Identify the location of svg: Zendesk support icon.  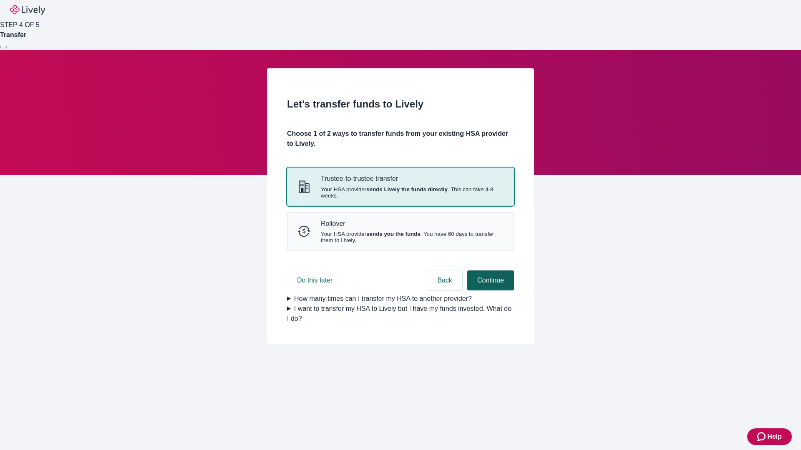
(762, 437).